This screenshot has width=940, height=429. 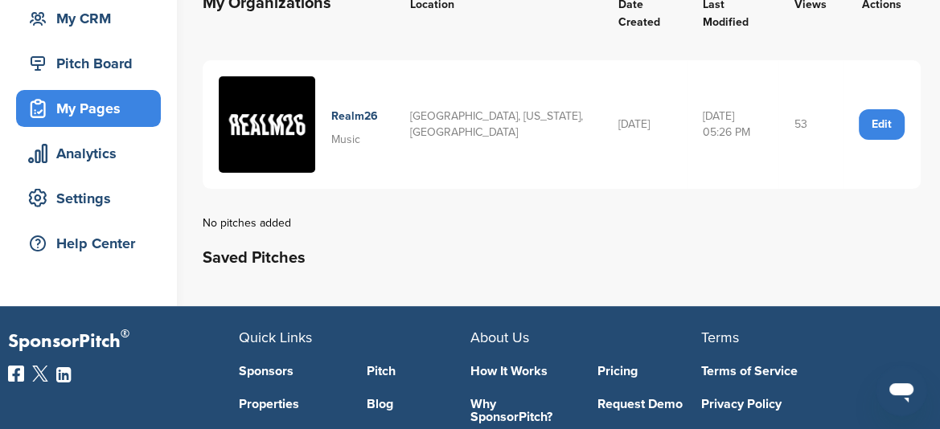 What do you see at coordinates (92, 64) in the screenshot?
I see `div: Pitch Board` at bounding box center [92, 64].